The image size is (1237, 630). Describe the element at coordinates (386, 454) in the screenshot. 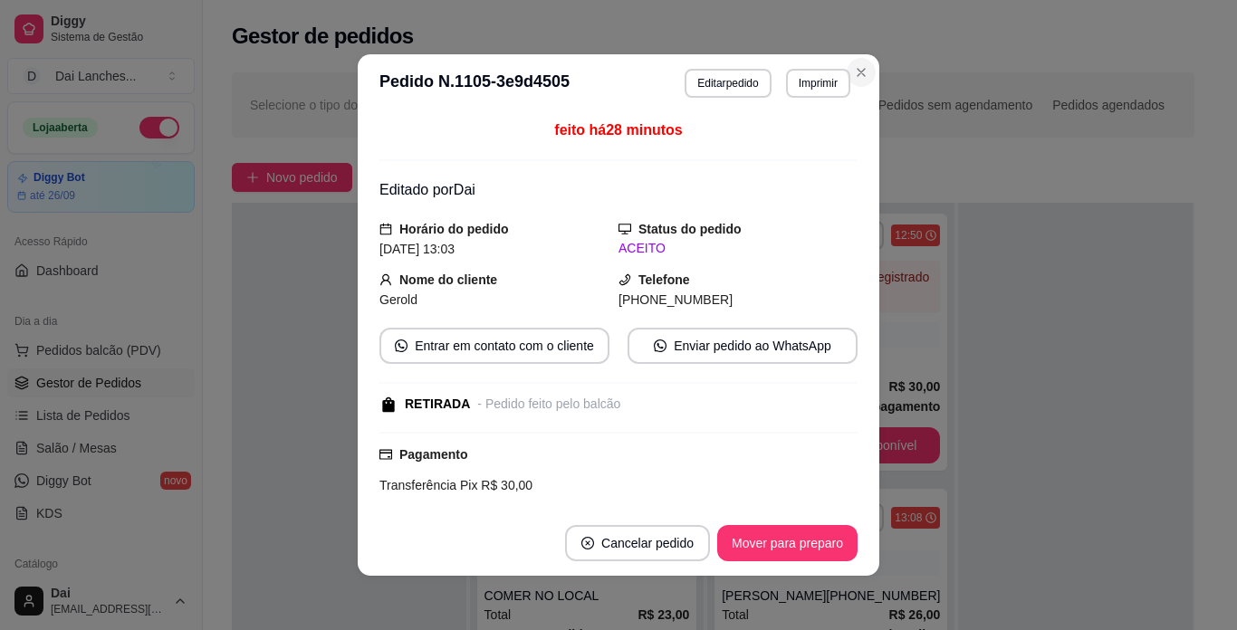

I see `span: credit-card` at that location.